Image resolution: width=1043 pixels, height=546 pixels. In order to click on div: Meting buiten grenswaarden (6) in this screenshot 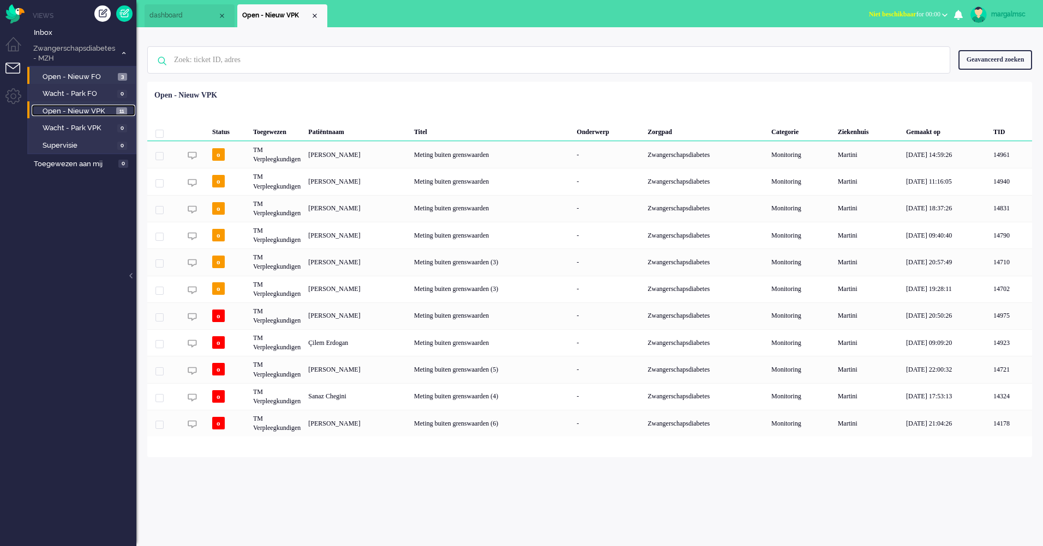, I will do `click(491, 423)`.